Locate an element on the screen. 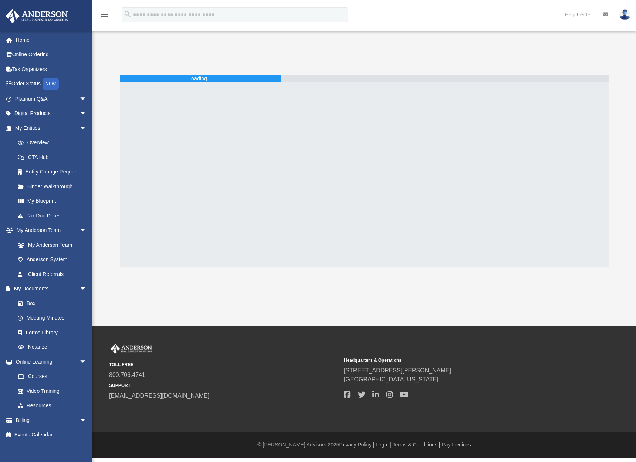 Image resolution: width=636 pixels, height=462 pixels. a: Anderson System is located at coordinates (52, 259).